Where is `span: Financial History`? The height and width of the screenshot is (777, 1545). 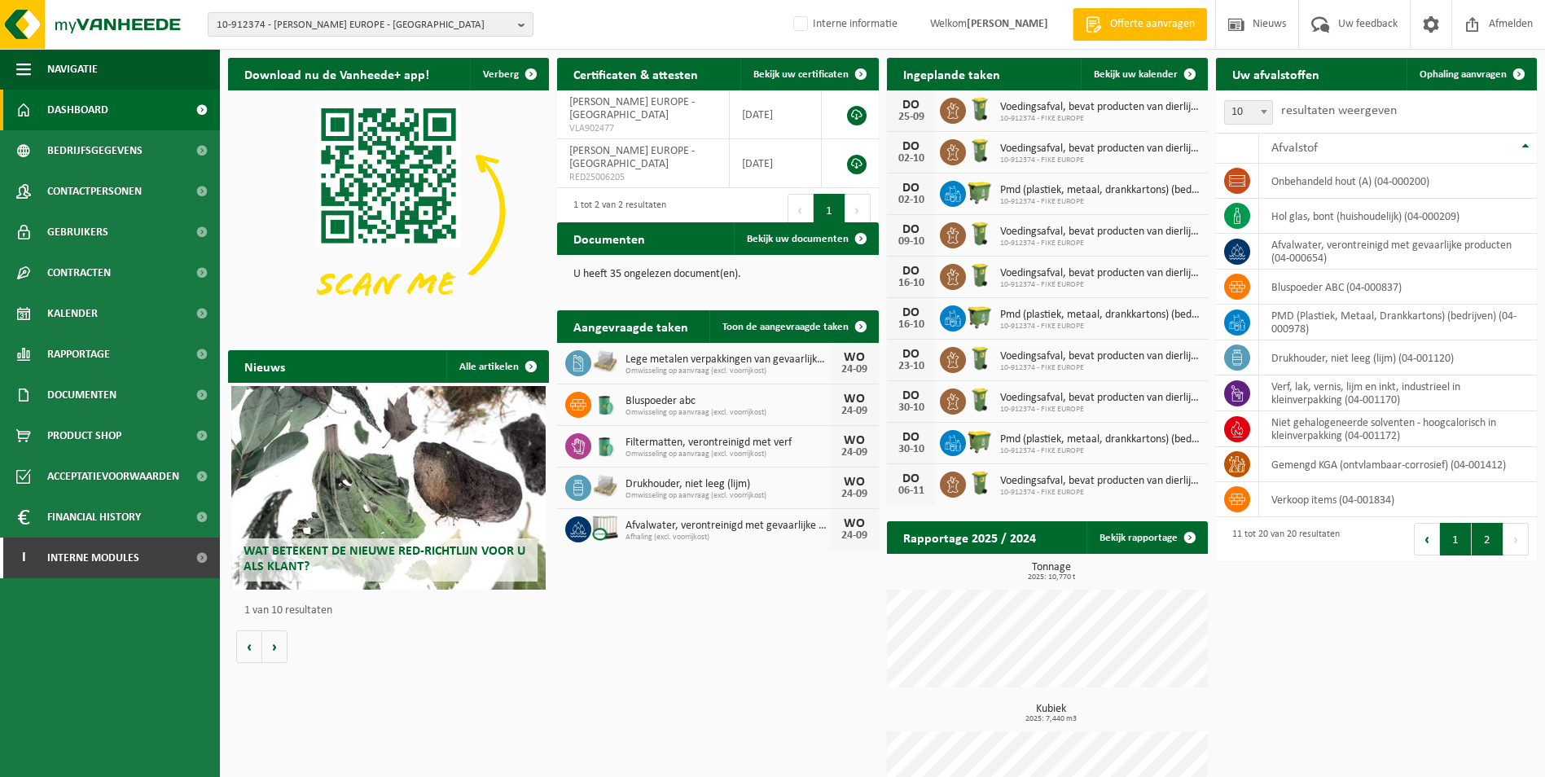
span: Financial History is located at coordinates (94, 517).